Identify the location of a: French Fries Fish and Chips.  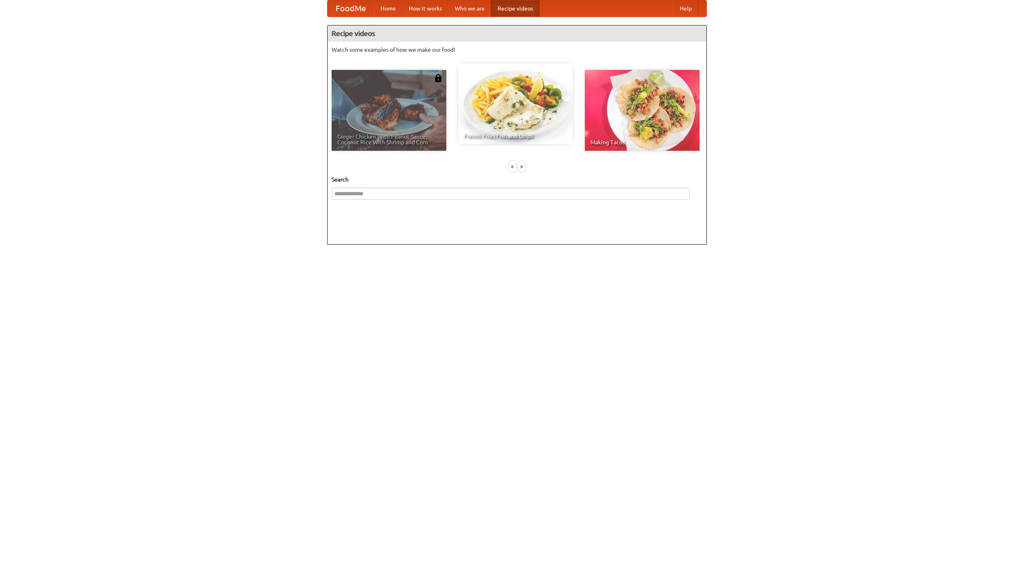
(516, 104).